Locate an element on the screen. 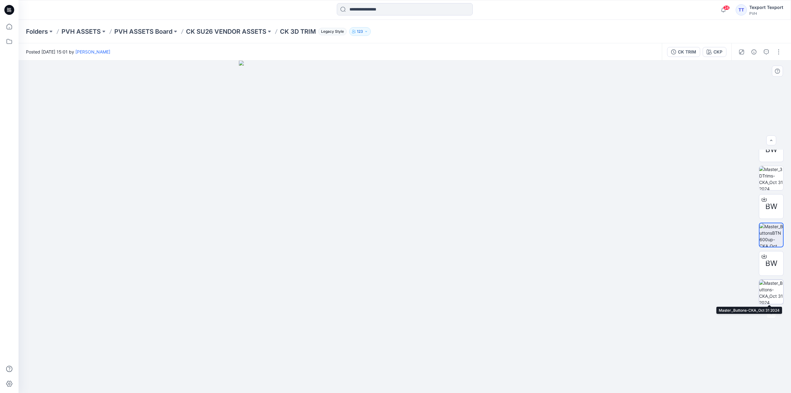  a: PVH ASSETS is located at coordinates (81, 32).